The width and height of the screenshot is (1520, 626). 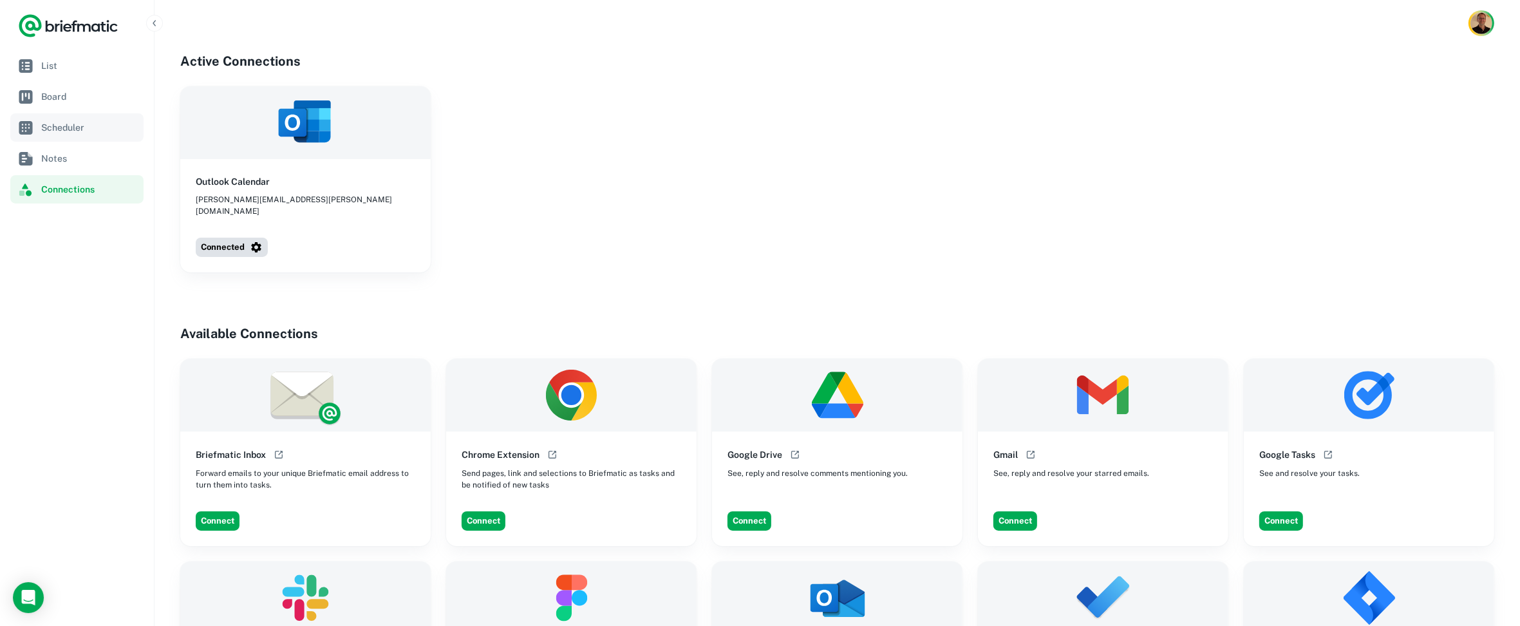 What do you see at coordinates (28, 597) in the screenshot?
I see `div: Load Chat` at bounding box center [28, 597].